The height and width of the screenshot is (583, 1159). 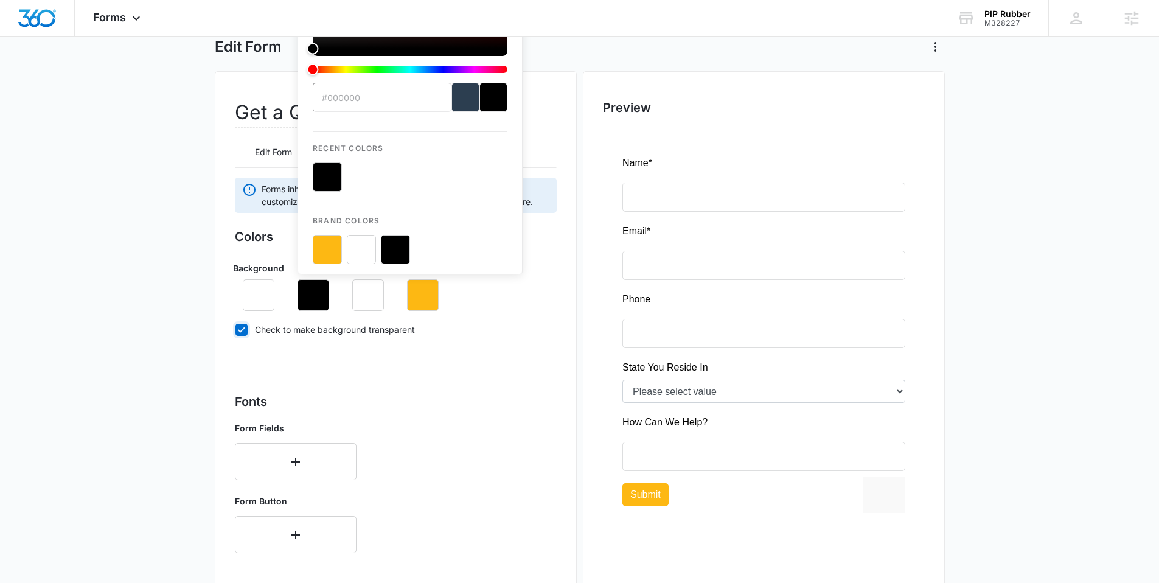 I want to click on div: previous color, so click(x=465, y=97).